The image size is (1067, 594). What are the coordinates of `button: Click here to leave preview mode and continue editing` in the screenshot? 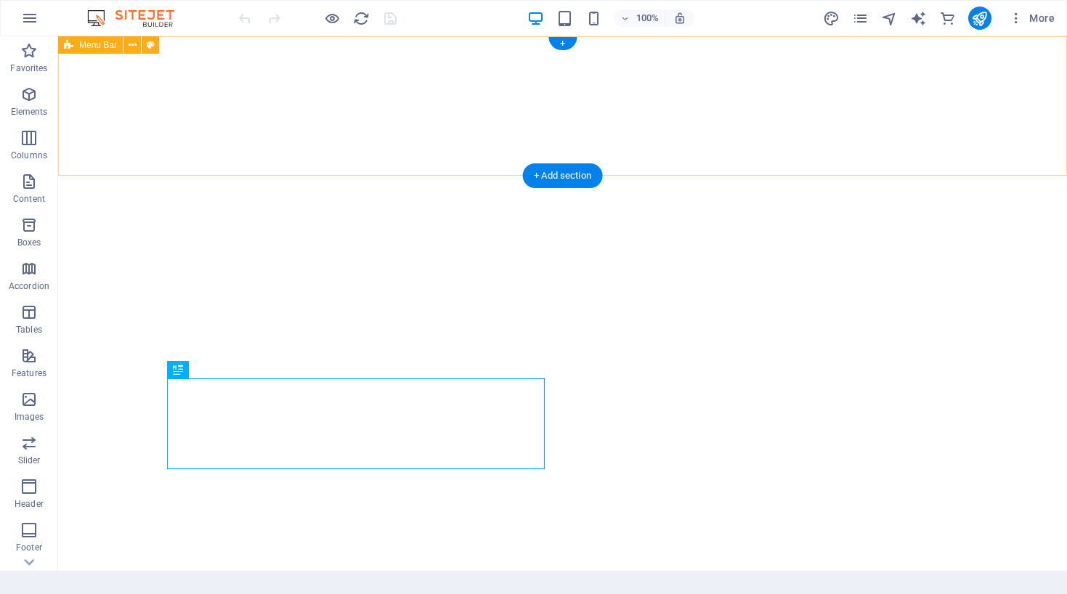 It's located at (332, 18).